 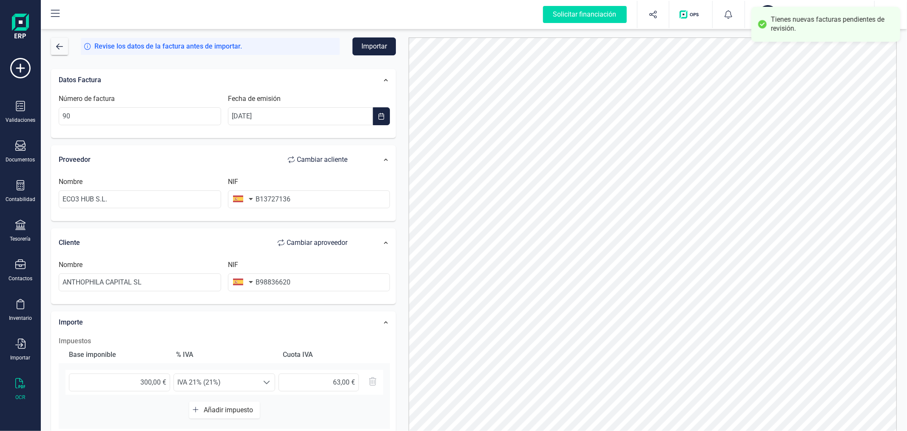 What do you see at coordinates (168, 46) in the screenshot?
I see `span: Revise los datos de la factura antes de importar.` at bounding box center [168, 46].